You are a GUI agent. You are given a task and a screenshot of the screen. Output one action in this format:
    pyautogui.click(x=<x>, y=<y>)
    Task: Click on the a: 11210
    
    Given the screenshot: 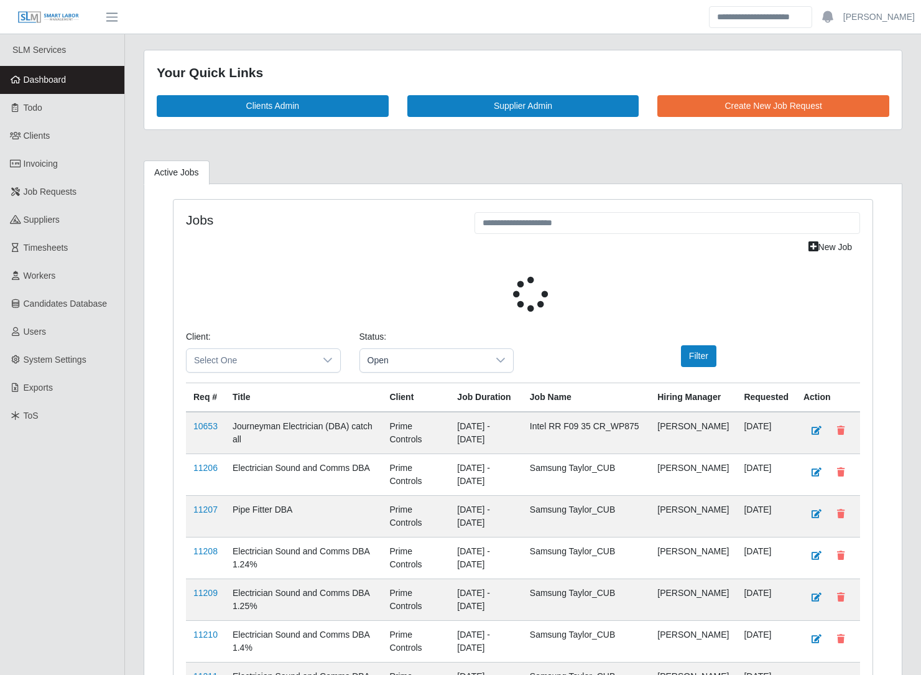 What is the action you would take?
    pyautogui.click(x=205, y=634)
    